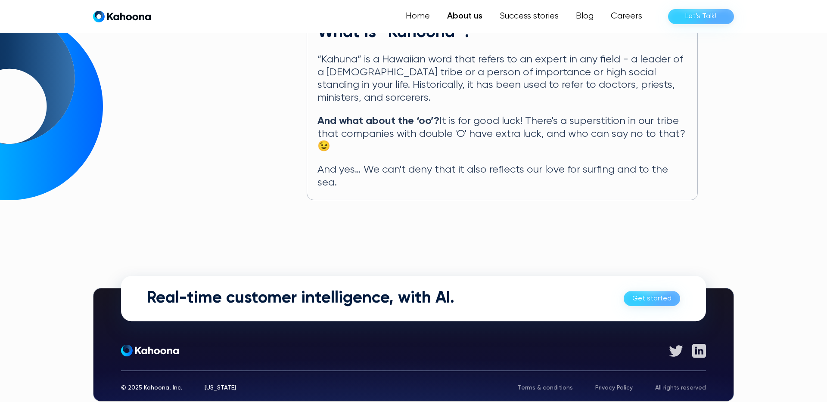  I want to click on div: All rights reserved, so click(681, 388).